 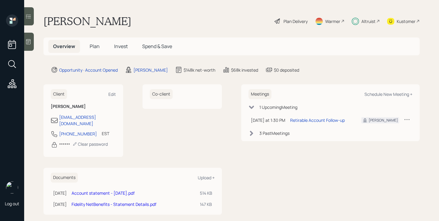 I want to click on div: Plan Delivery, so click(x=295, y=21).